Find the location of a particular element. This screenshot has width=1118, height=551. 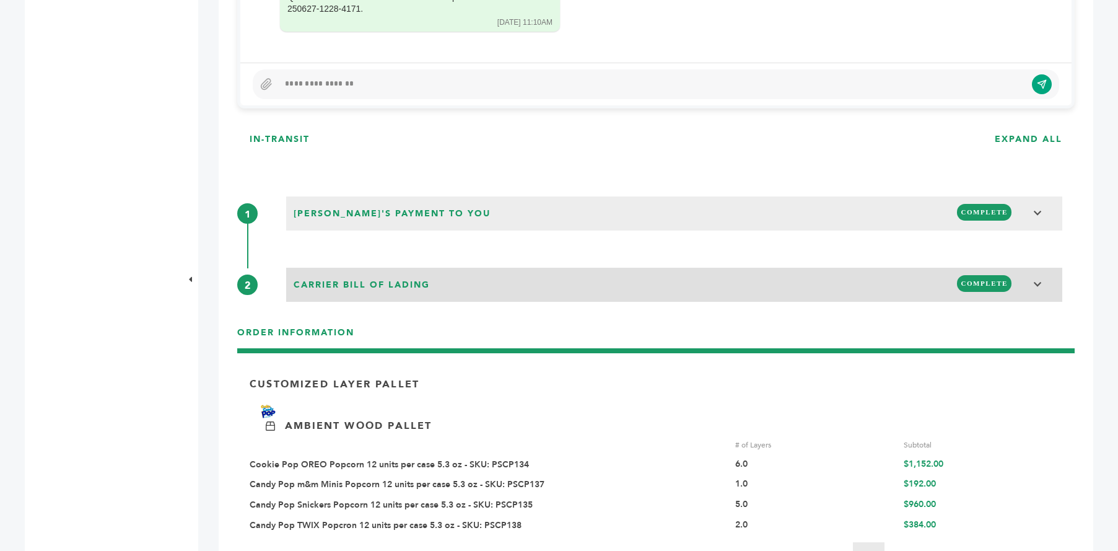

a: Cookie Pop OREO Popcorn 12 units per case 5.3 oz - SKU: PSCP134 is located at coordinates (389, 464).